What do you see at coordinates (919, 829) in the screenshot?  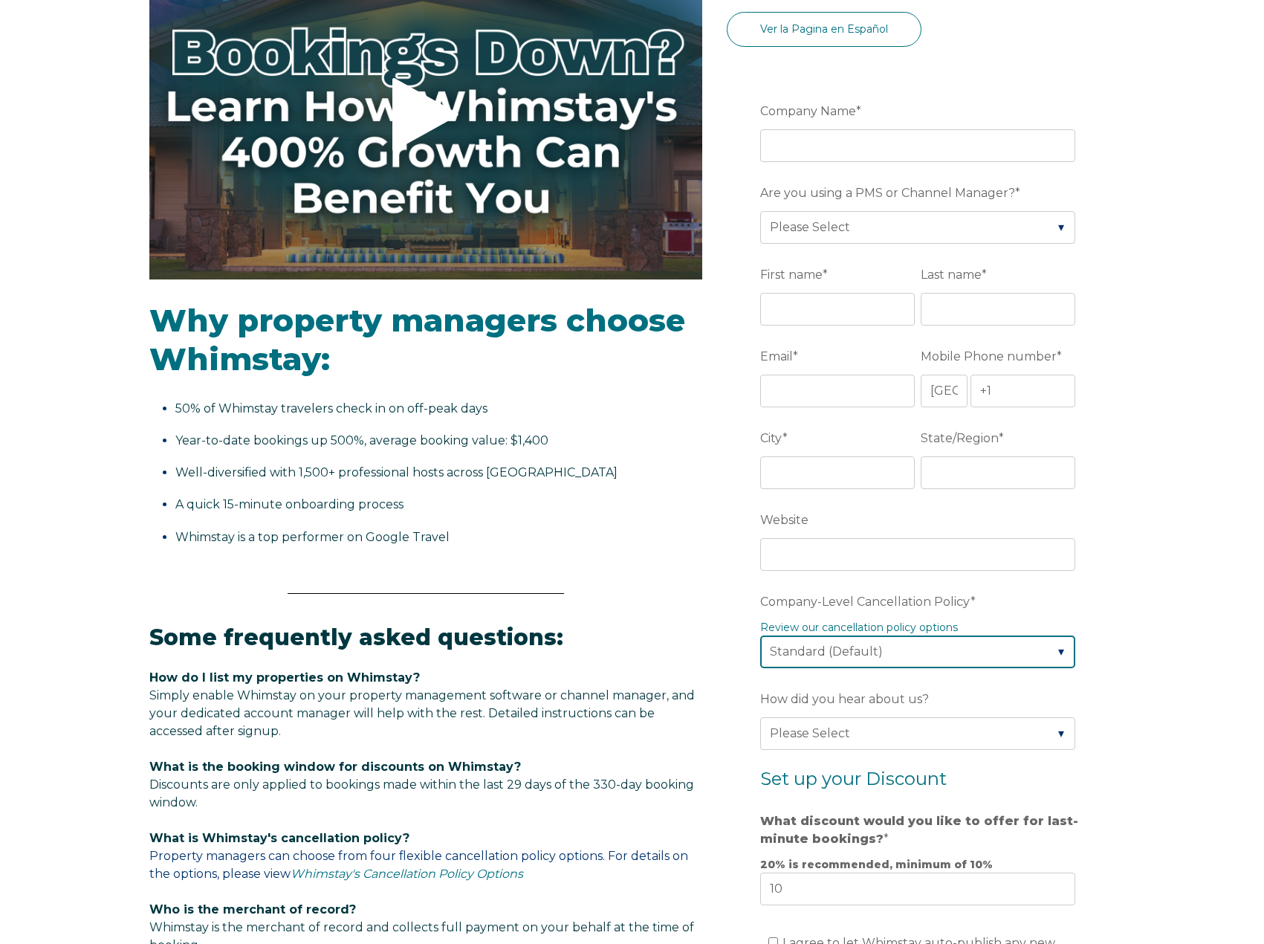 I see `strong: What discount would you like to offer for last-minute bookings?` at bounding box center [919, 829].